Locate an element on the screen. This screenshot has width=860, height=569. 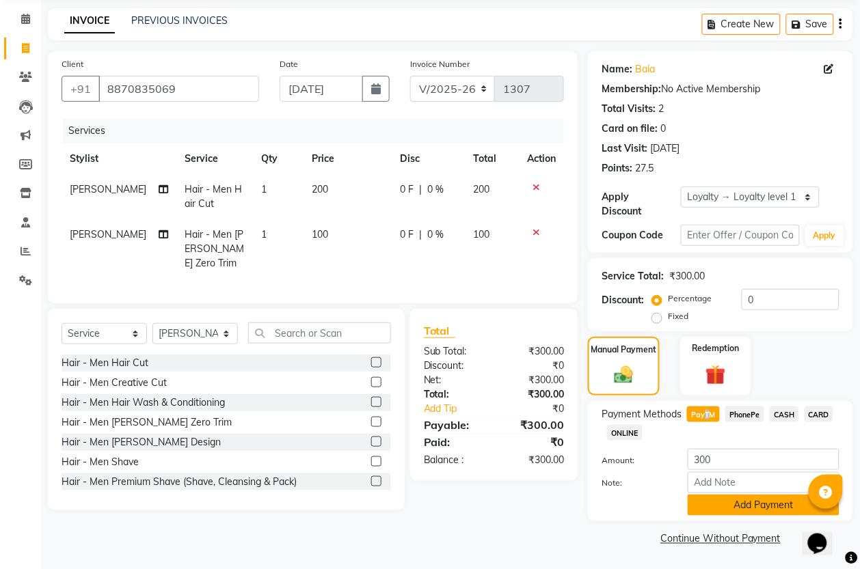
button: +91 is located at coordinates (81, 89).